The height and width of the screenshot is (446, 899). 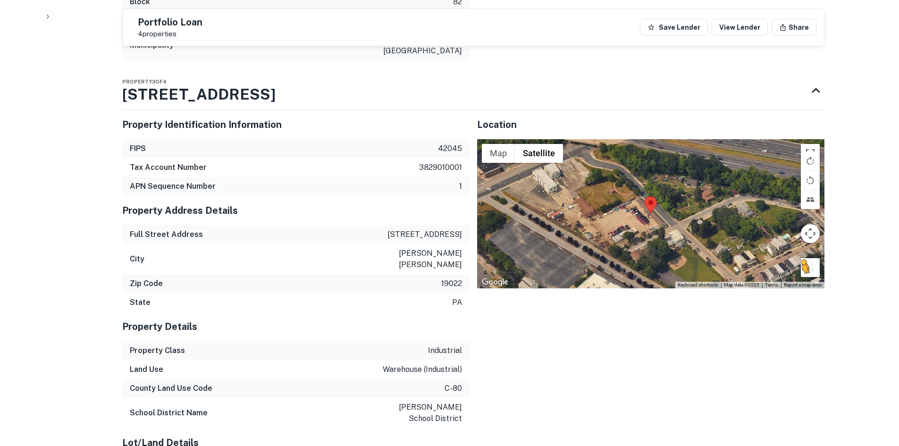 I want to click on button: Rotate map counterclockwise, so click(x=810, y=180).